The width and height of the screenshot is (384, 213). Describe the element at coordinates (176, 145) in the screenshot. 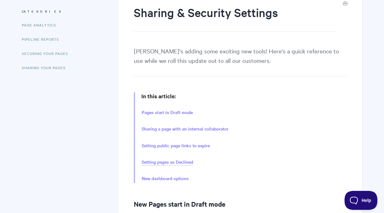

I see `a: Setting public page links to expire` at that location.